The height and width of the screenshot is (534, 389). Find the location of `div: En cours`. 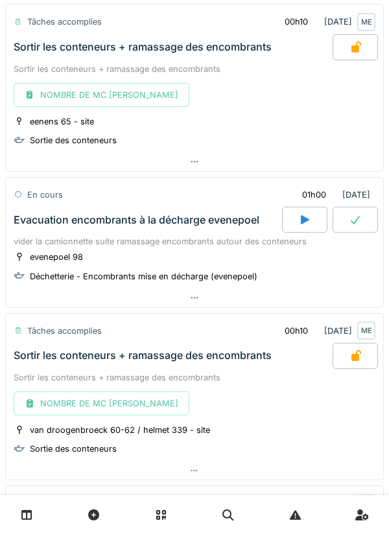

div: En cours is located at coordinates (45, 194).